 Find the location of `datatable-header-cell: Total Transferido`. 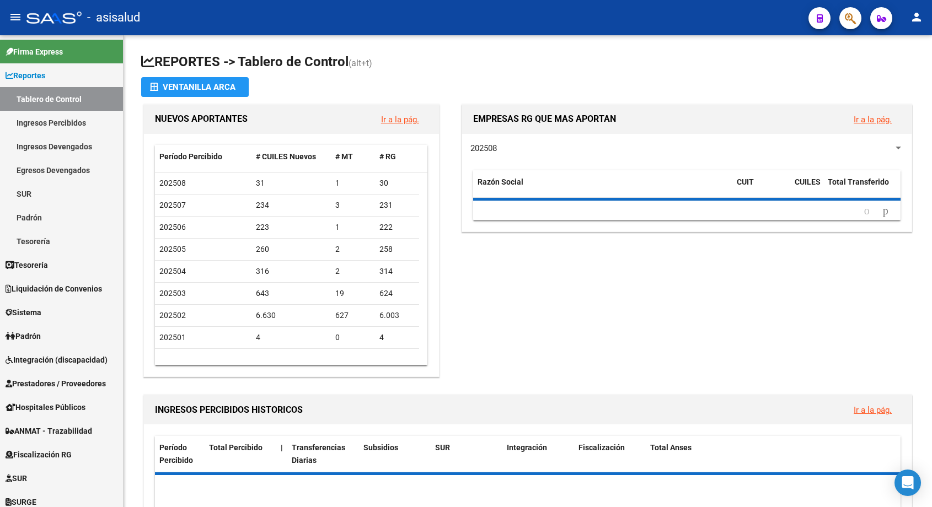

datatable-header-cell: Total Transferido is located at coordinates (862, 189).